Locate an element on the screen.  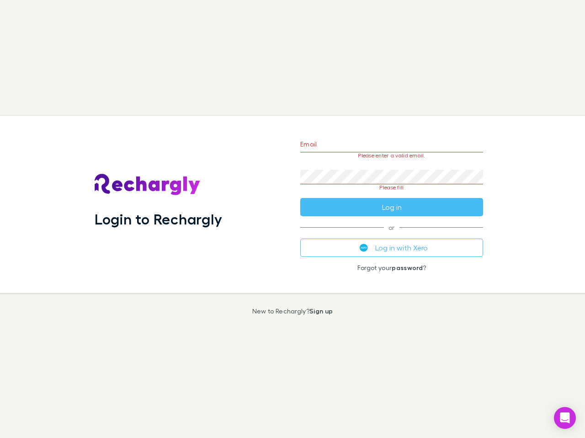
p: Please enter a valid email. is located at coordinates (391, 156).